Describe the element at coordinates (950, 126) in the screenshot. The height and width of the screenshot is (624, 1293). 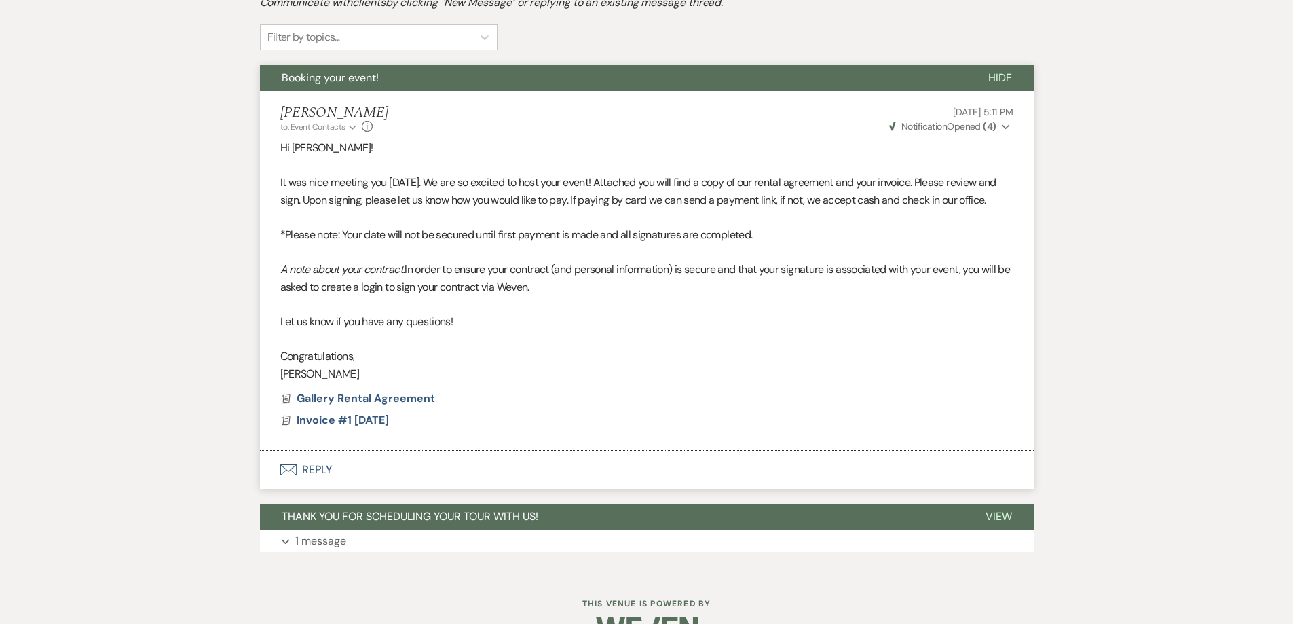
I see `button: NotificationOpened (4)` at that location.